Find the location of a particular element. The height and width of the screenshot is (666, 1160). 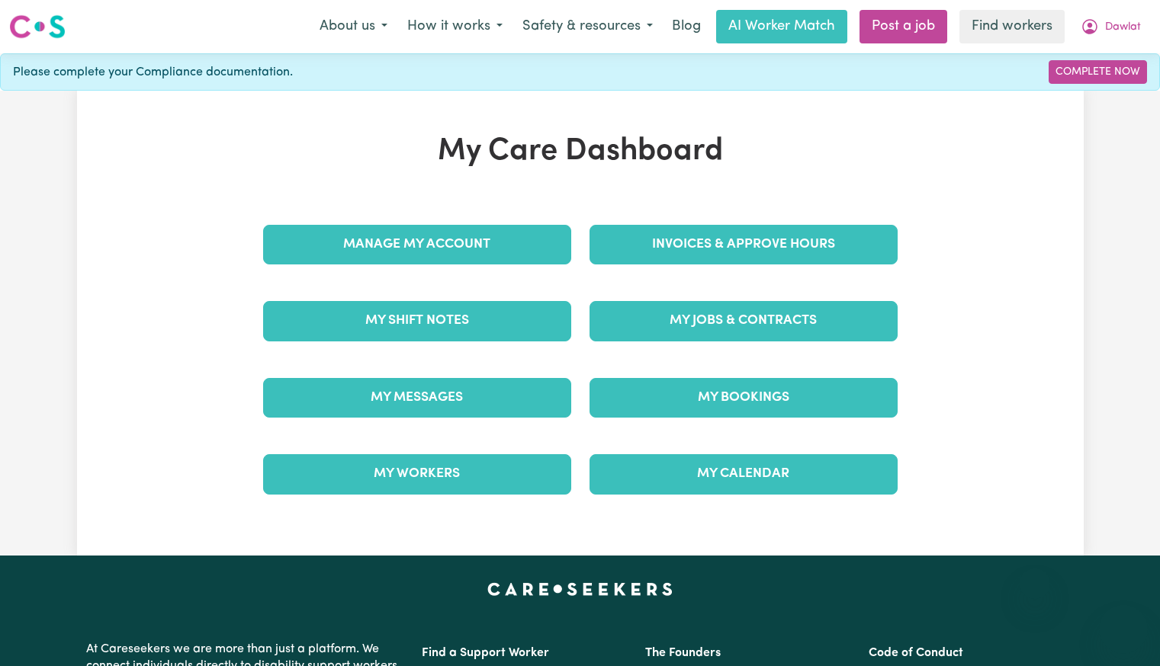

a: My Calendar is located at coordinates (743, 474).